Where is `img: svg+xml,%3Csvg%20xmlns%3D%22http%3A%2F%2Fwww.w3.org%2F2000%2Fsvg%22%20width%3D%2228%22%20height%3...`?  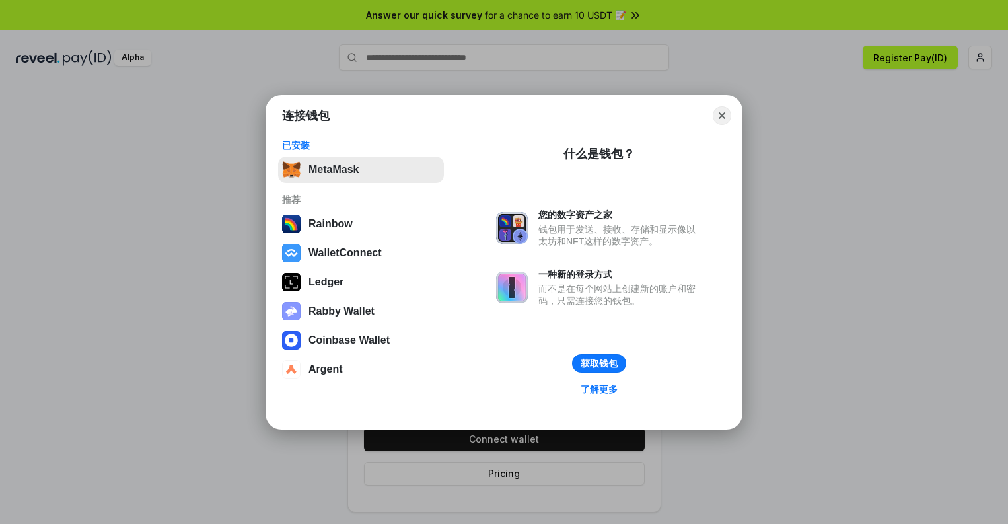
img: svg+xml,%3Csvg%20xmlns%3D%22http%3A%2F%2Fwww.w3.org%2F2000%2Fsvg%22%20width%3D%2228%22%20height%3... is located at coordinates (291, 282).